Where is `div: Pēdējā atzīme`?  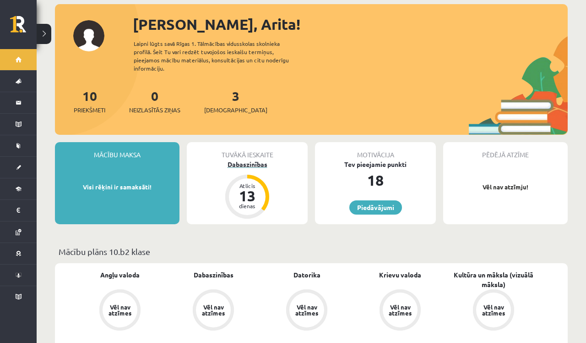
div: Pēdējā atzīme is located at coordinates (506, 151).